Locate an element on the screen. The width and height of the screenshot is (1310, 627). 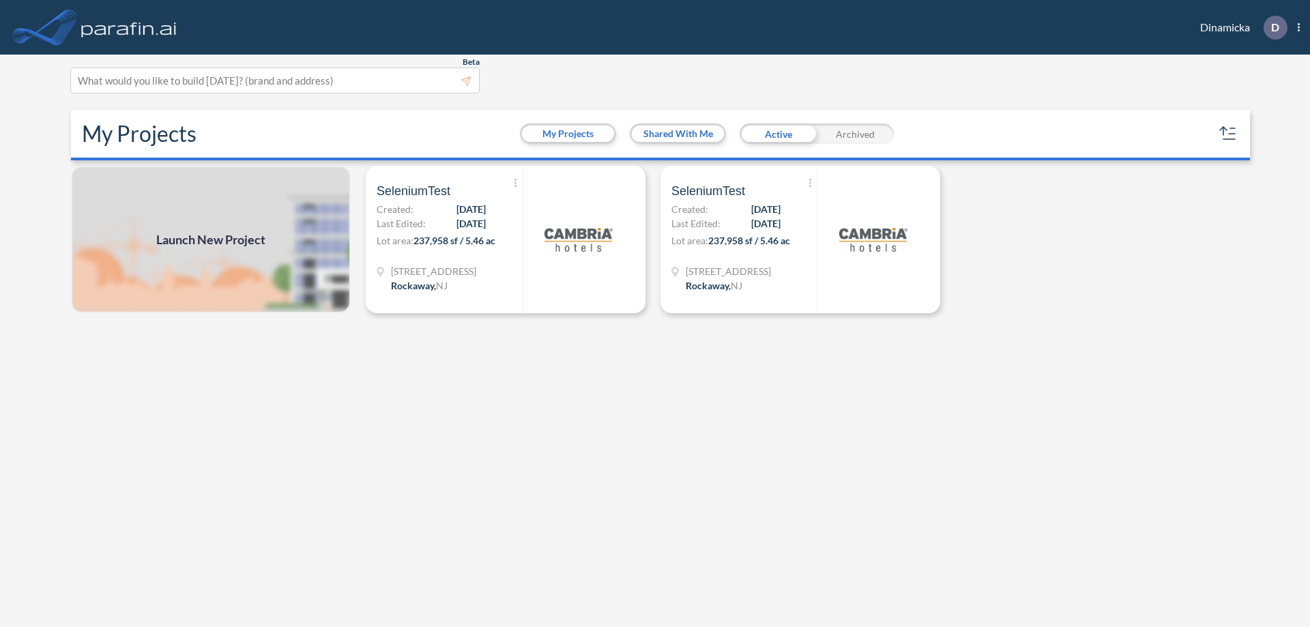
h2: My Projects is located at coordinates (139, 134).